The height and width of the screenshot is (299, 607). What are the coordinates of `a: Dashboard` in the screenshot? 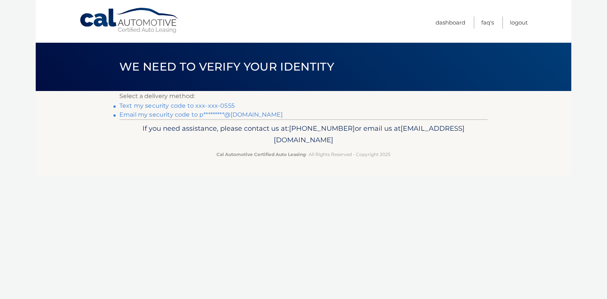 It's located at (450, 22).